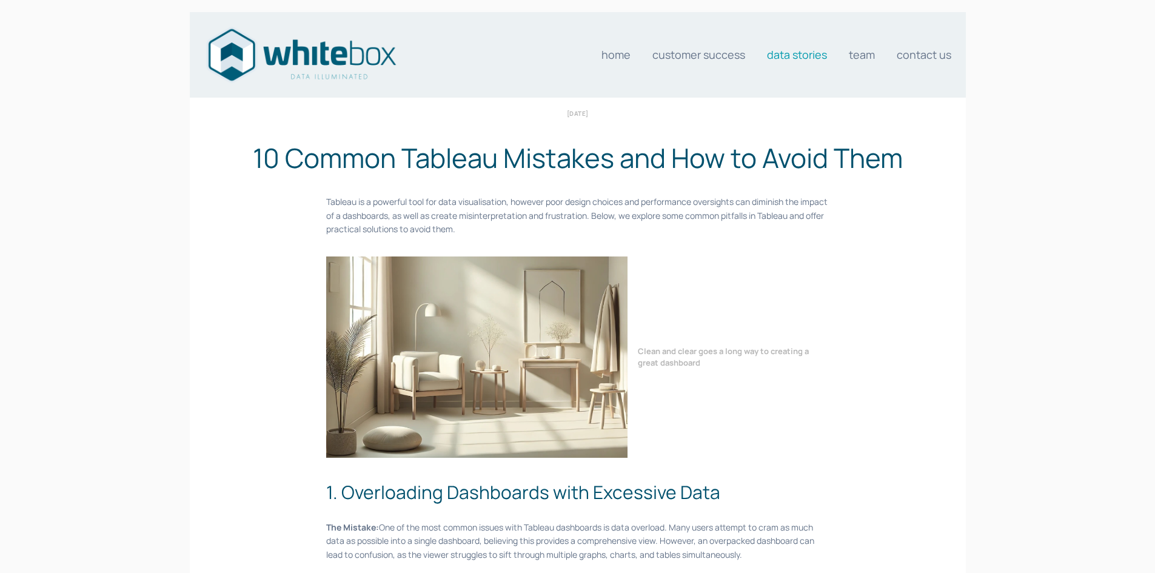  Describe the element at coordinates (577, 492) in the screenshot. I see `h2: 1. Overloading Dashboards with Excessive Data` at that location.